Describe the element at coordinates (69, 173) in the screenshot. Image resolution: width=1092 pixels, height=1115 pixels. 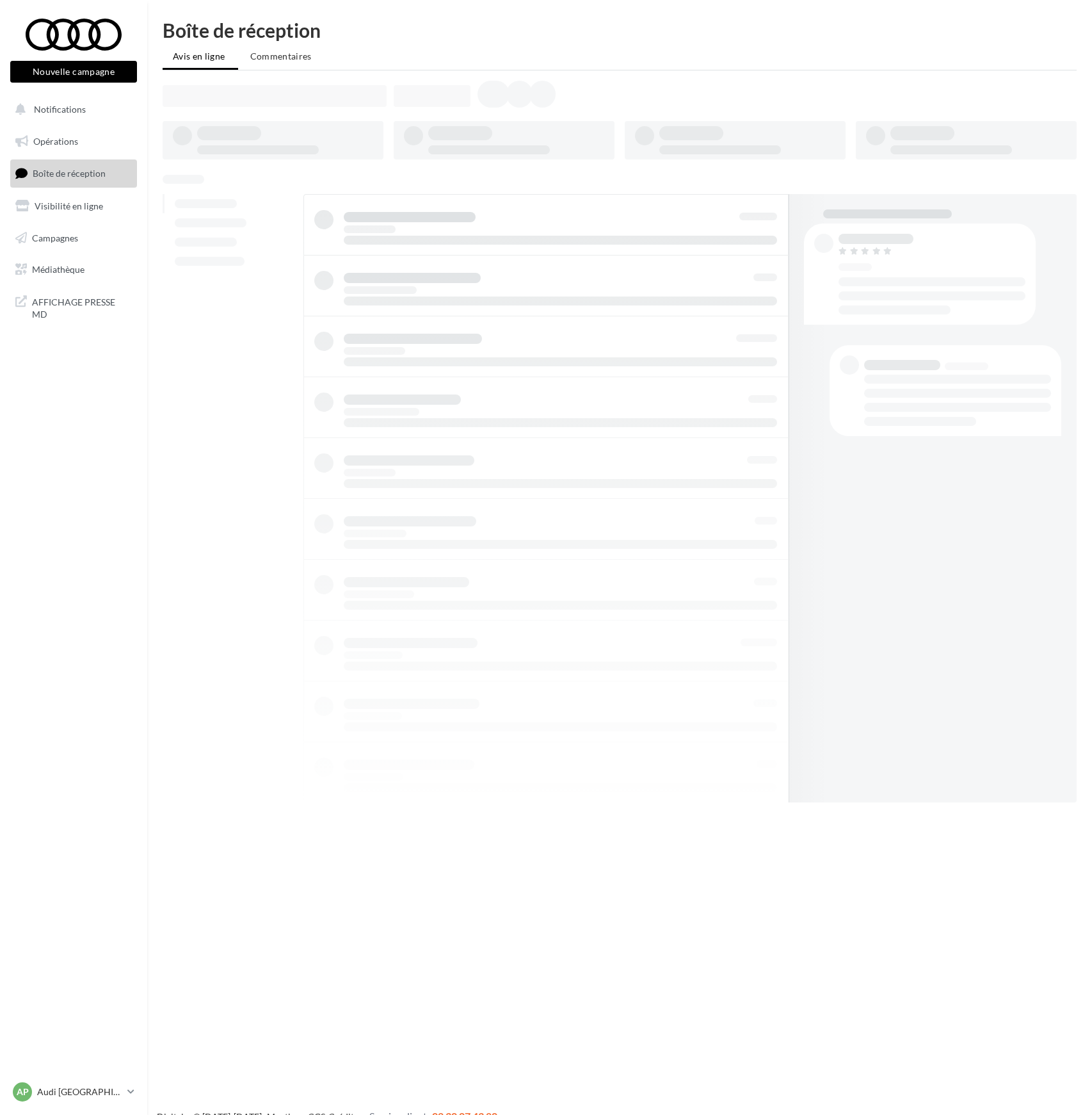
I see `span: Boîte de réception` at that location.